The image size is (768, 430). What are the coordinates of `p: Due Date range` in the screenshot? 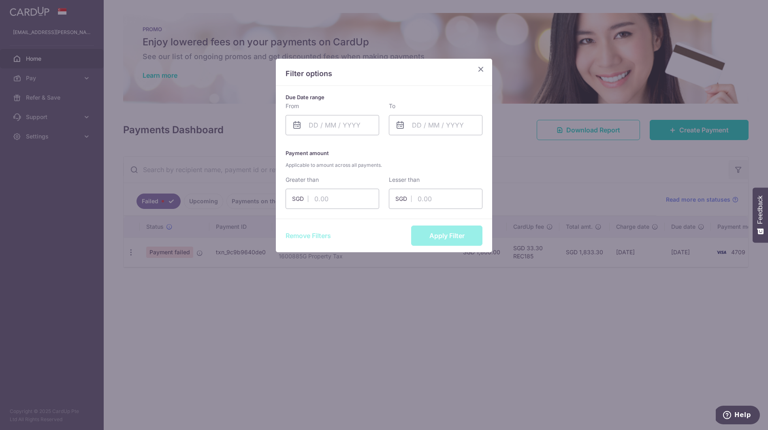 It's located at (384, 97).